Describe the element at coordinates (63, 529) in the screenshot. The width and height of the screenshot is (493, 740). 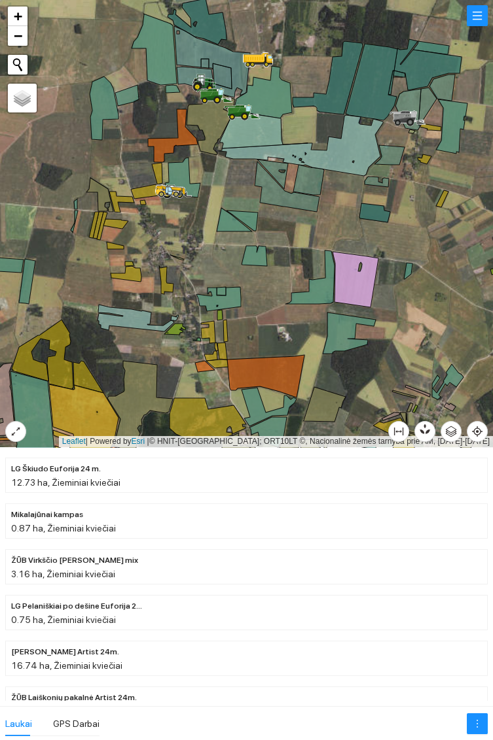
I see `span: 0.87 ha, Žieminiai kviečiai` at that location.